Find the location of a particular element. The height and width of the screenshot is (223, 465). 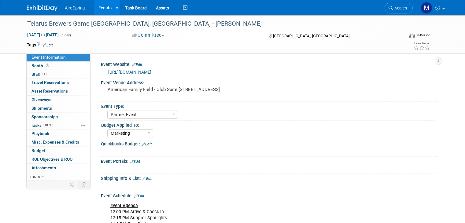

span: ROI, Objectives & ROO is located at coordinates (52, 159).